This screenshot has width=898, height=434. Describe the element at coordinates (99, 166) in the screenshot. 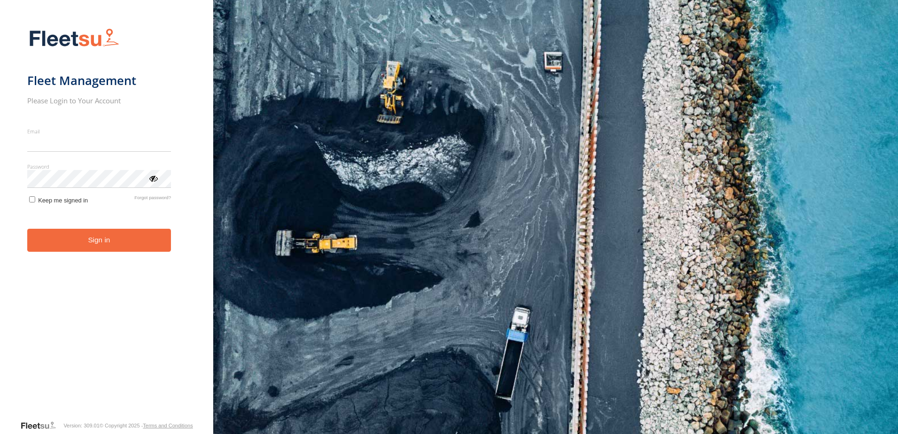

I see `label: Password` at that location.